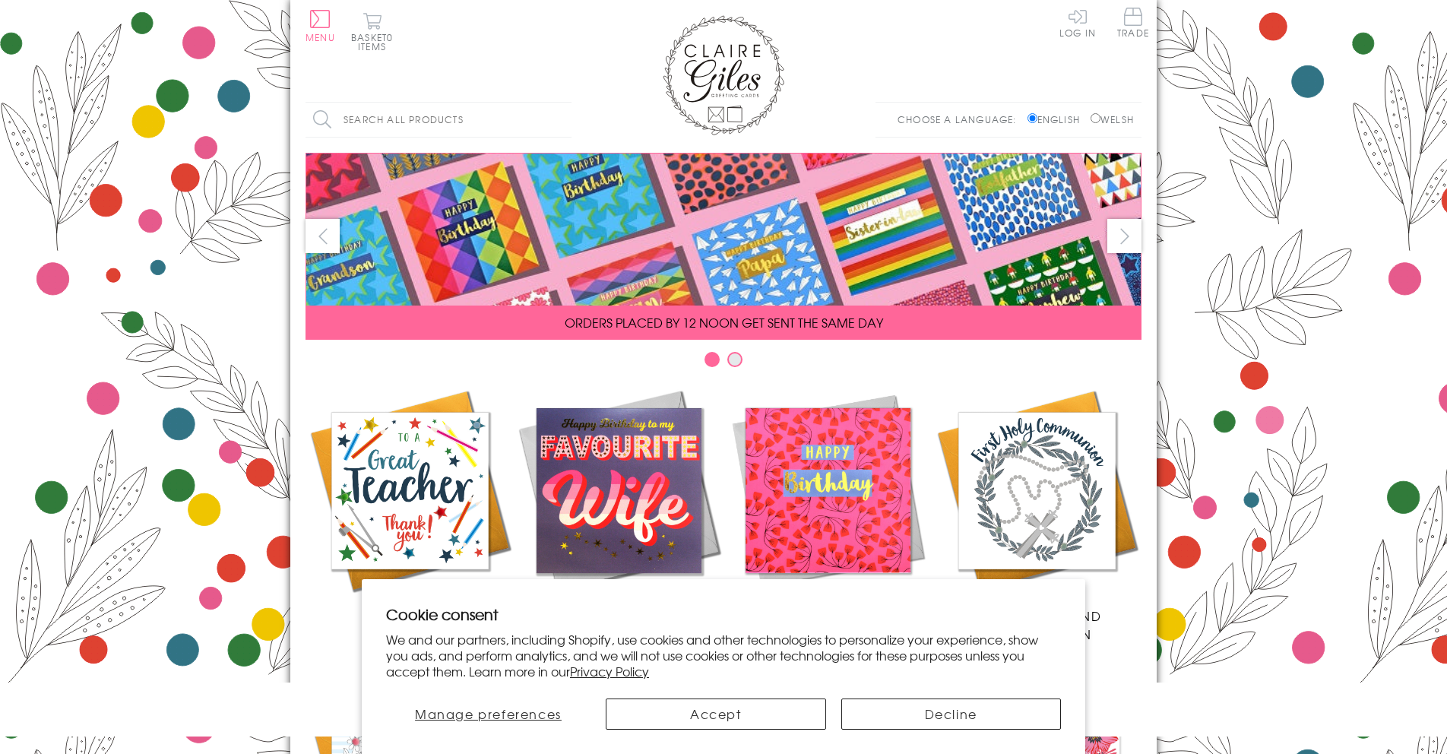 Image resolution: width=1447 pixels, height=754 pixels. What do you see at coordinates (723, 322) in the screenshot?
I see `span: ORDERS PLACED BY 12 NOON GET SENT THE SAME DAY` at bounding box center [723, 322].